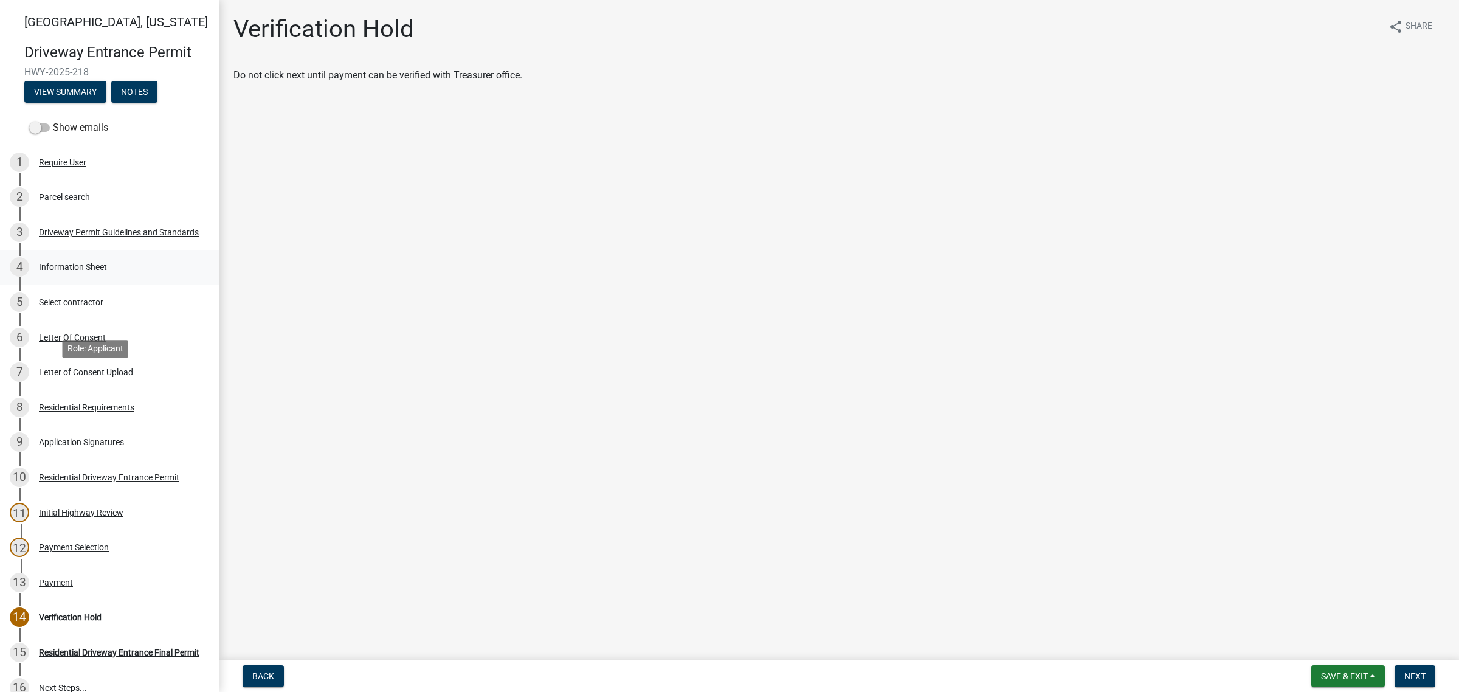  I want to click on div: Parcel search, so click(64, 197).